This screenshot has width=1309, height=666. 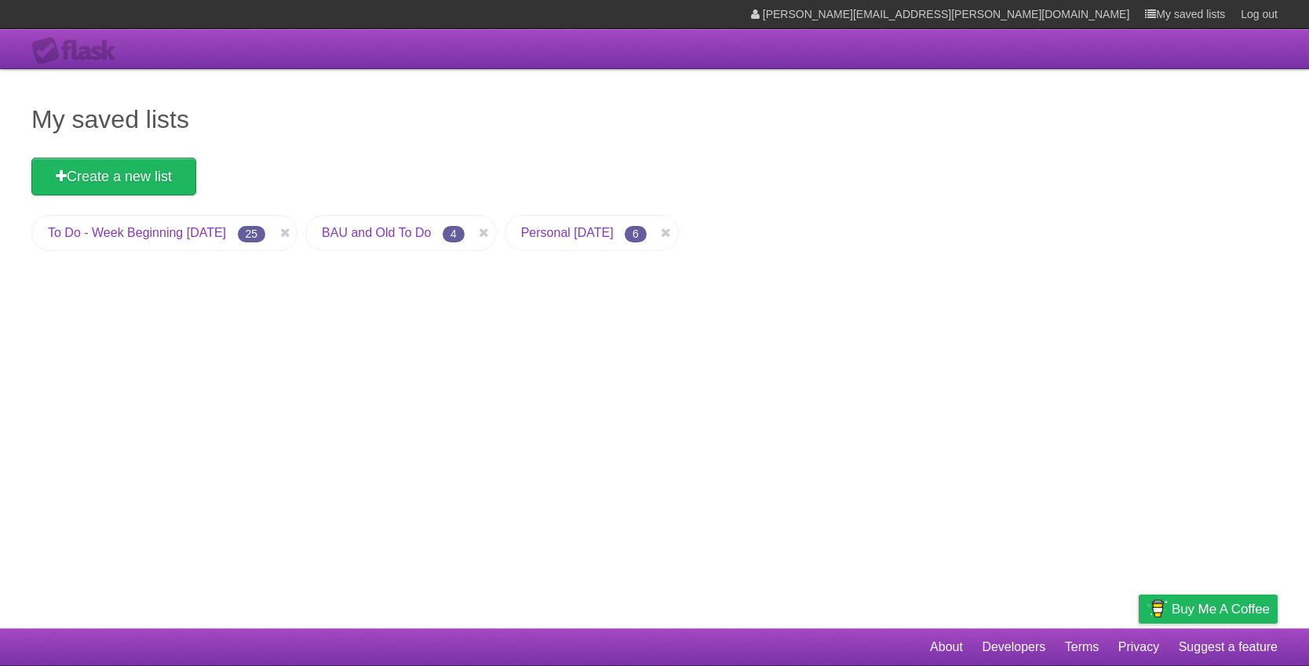 I want to click on span: 25, so click(x=252, y=234).